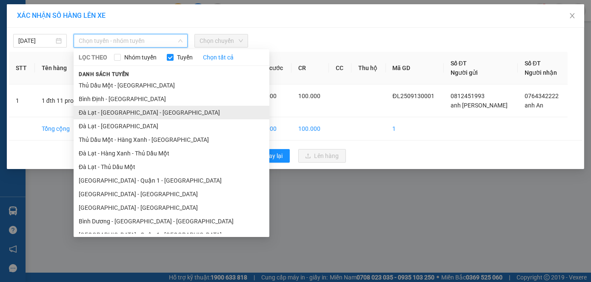 Image resolution: width=591 pixels, height=282 pixels. What do you see at coordinates (104, 74) in the screenshot?
I see `span: Danh sách tuyến` at bounding box center [104, 74].